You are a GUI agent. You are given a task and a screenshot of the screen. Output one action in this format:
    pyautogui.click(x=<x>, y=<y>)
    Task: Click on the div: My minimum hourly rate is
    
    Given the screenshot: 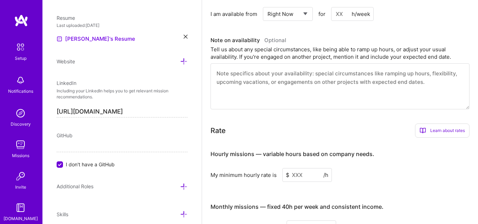 What is the action you would take?
    pyautogui.click(x=243, y=175)
    